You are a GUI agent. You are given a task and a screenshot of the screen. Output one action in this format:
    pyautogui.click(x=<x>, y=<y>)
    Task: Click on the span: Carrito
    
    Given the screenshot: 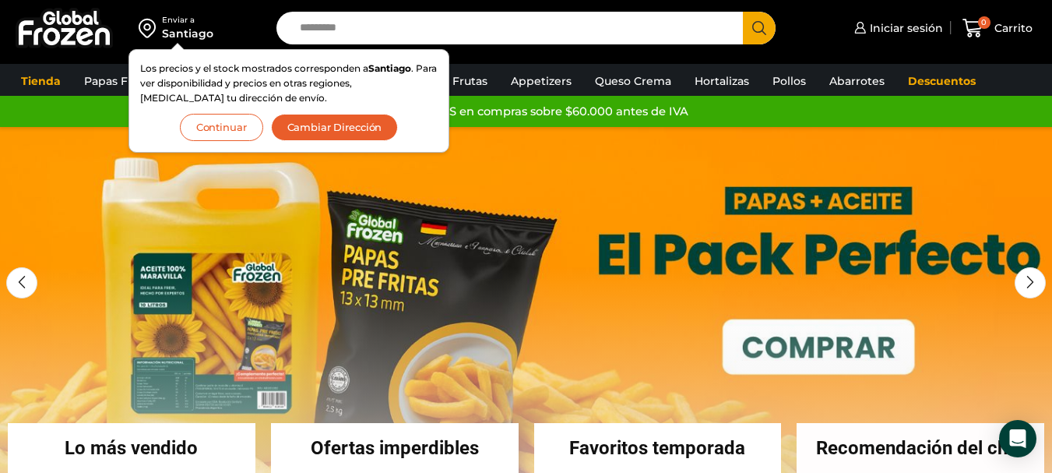 What is the action you would take?
    pyautogui.click(x=1012, y=28)
    